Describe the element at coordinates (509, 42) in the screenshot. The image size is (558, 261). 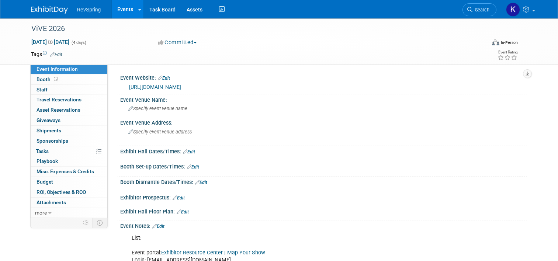
I see `div: In-Person` at that location.